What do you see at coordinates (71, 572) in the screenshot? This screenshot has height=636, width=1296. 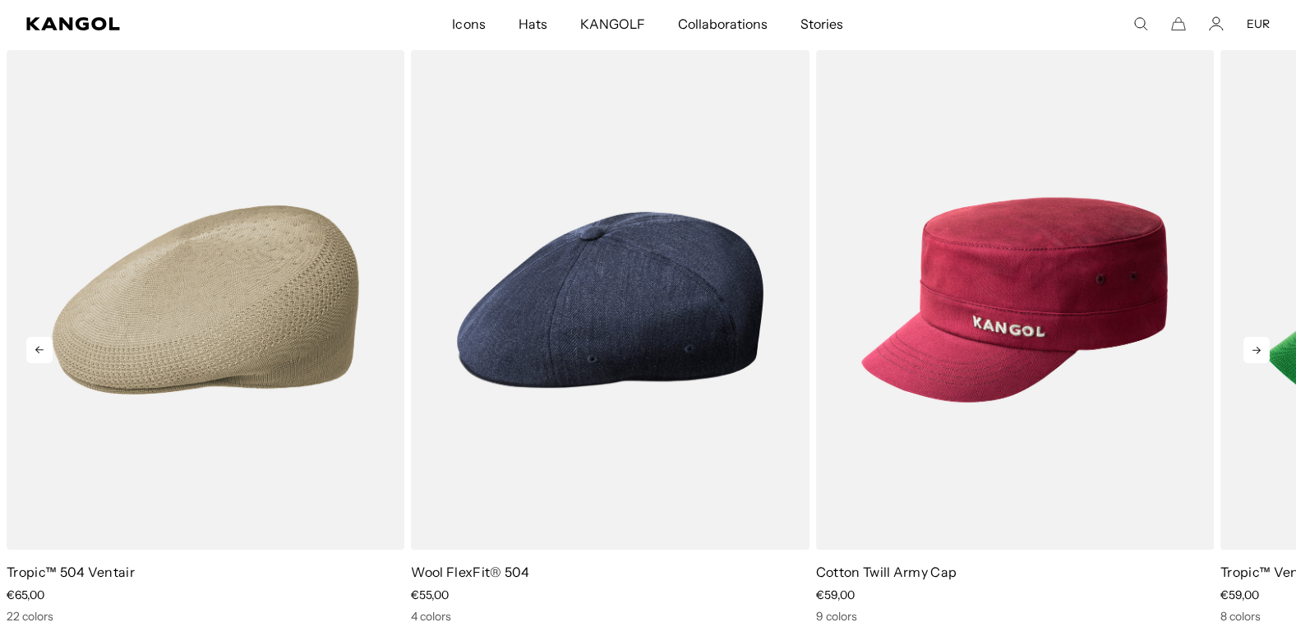 I see `a: Tropic™ 504 Ventair` at bounding box center [71, 572].